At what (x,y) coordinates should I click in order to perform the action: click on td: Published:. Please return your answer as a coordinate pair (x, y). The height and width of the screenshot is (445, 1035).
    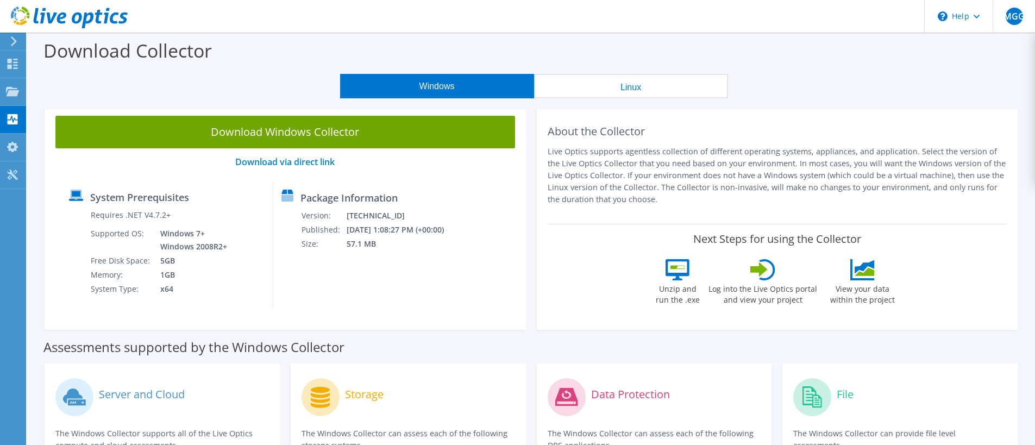
    Looking at the image, I should click on (323, 230).